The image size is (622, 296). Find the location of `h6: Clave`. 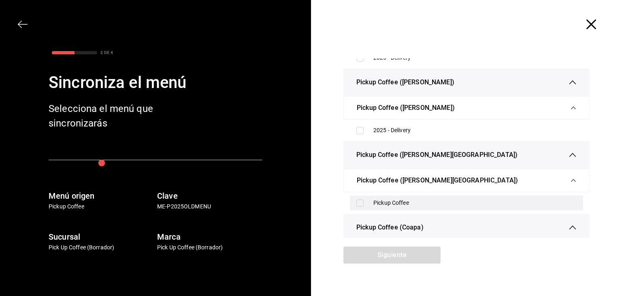

h6: Clave is located at coordinates (210, 196).